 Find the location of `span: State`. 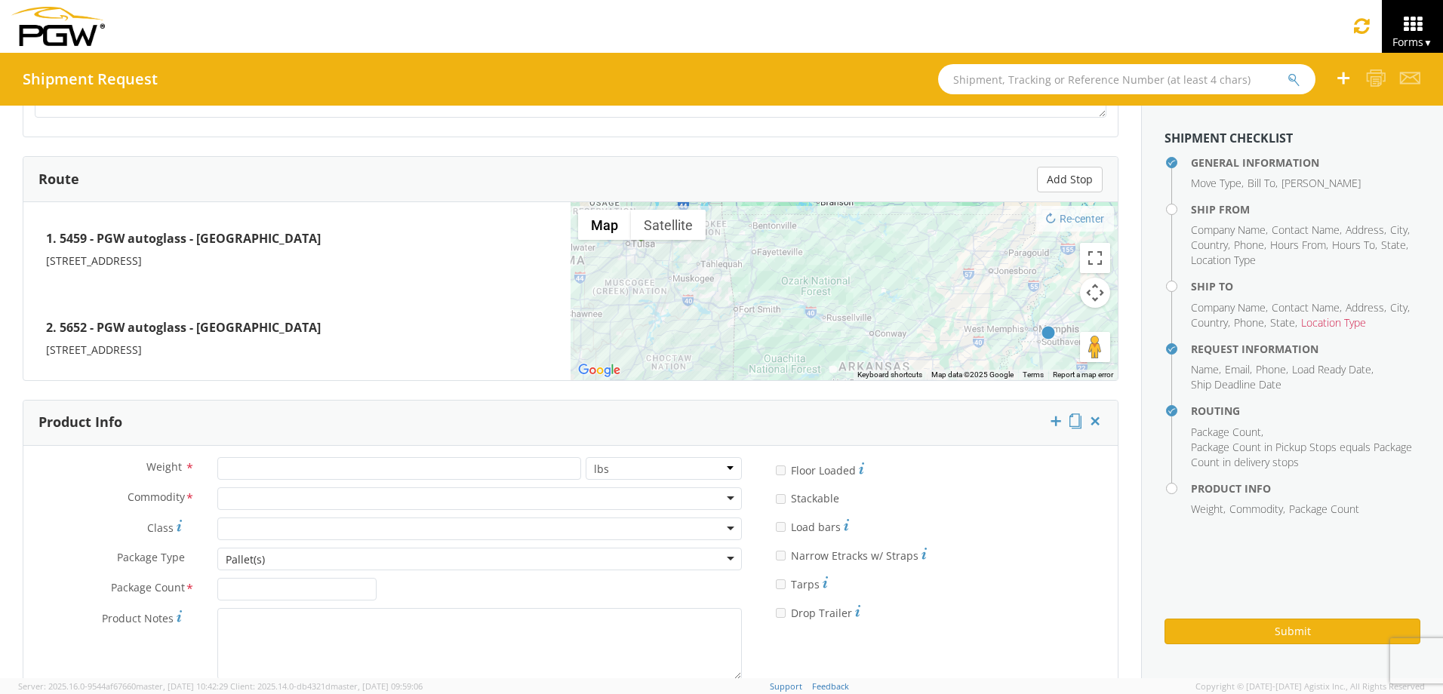

span: State is located at coordinates (1282, 322).